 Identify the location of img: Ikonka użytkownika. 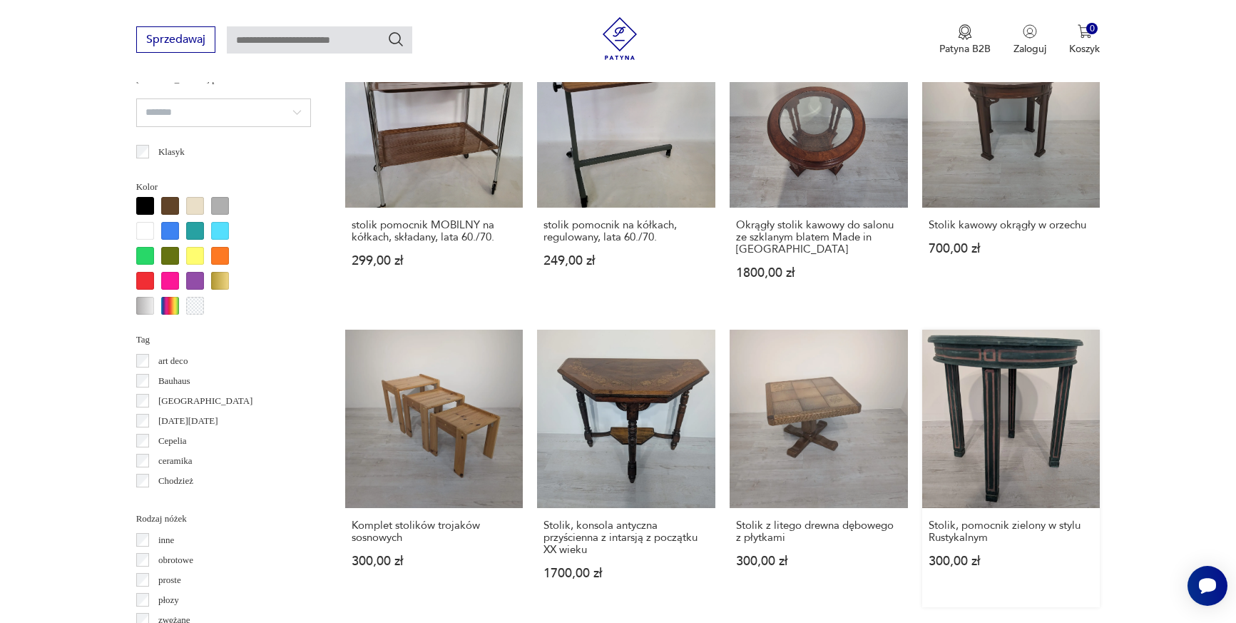
(1030, 31).